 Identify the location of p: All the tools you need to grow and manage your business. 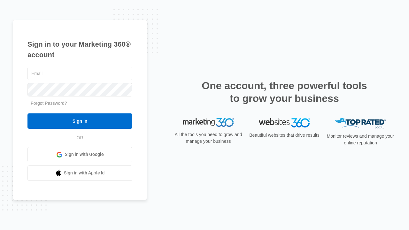
(208, 138).